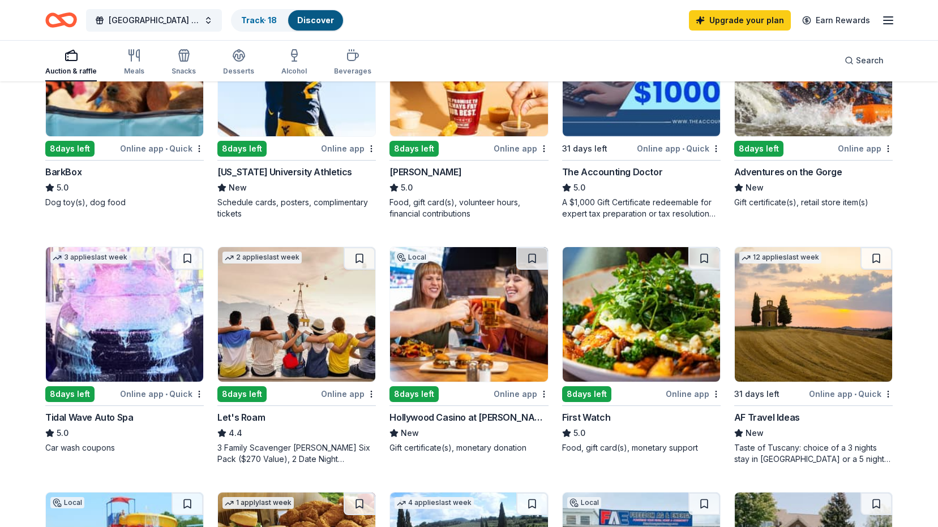 The image size is (938, 527). Describe the element at coordinates (297, 315) in the screenshot. I see `img: Image for Let's Roam` at that location.